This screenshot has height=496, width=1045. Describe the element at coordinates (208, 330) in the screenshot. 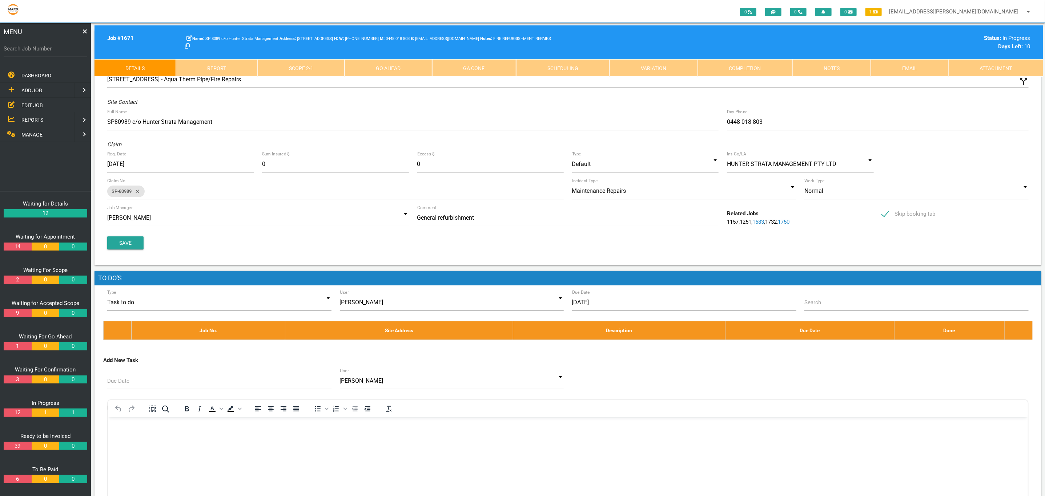

I see `th: Job No.` at that location.